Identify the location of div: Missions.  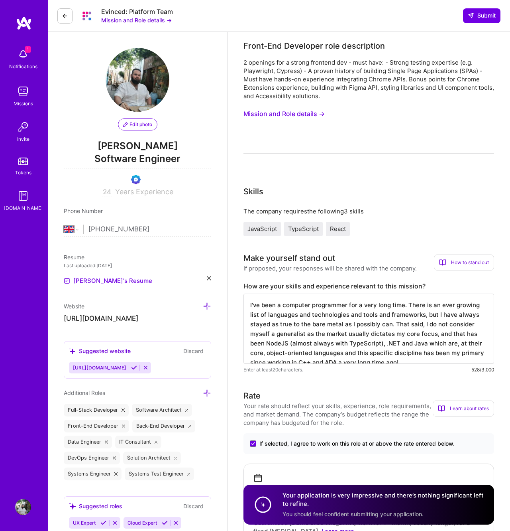
(23, 103).